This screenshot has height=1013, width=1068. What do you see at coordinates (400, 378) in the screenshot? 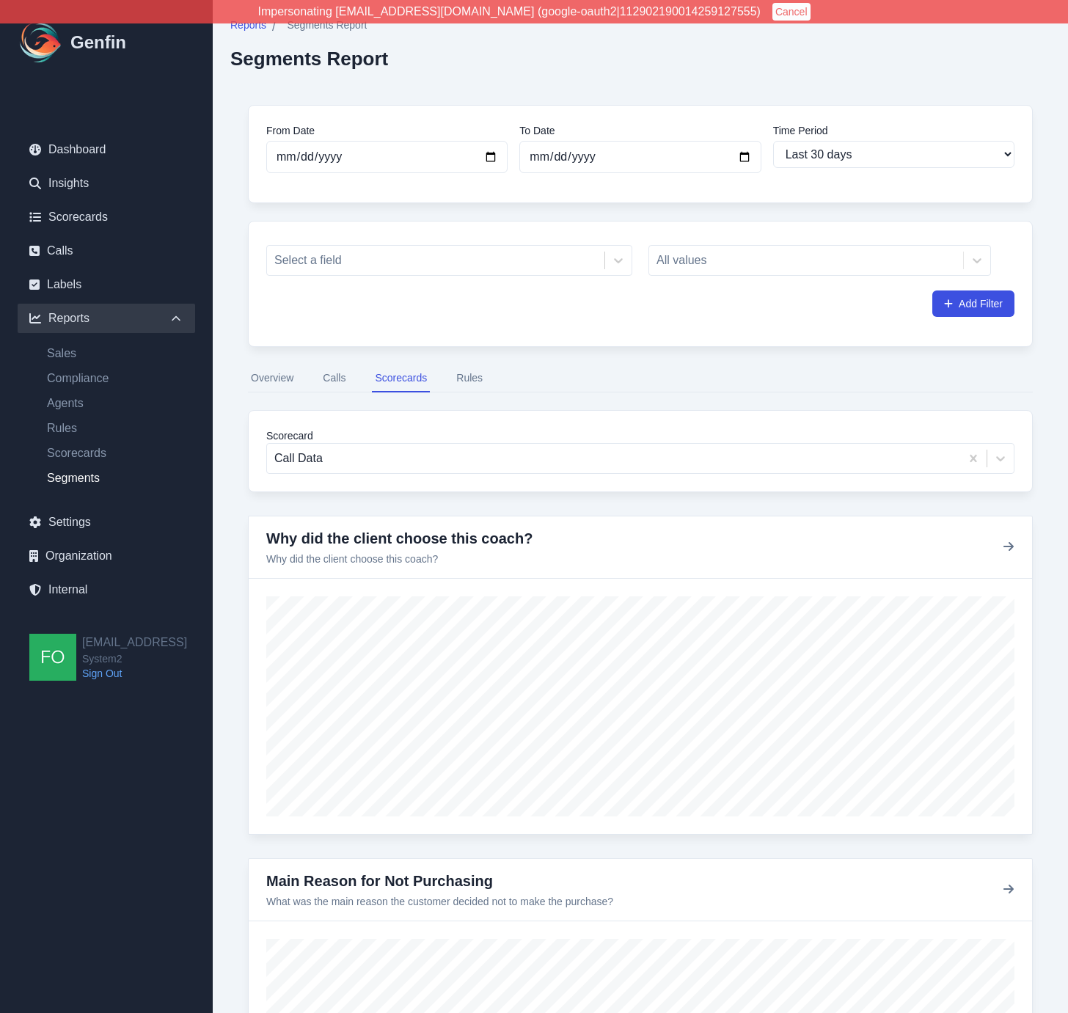
I see `button: Scorecards` at bounding box center [400, 378].